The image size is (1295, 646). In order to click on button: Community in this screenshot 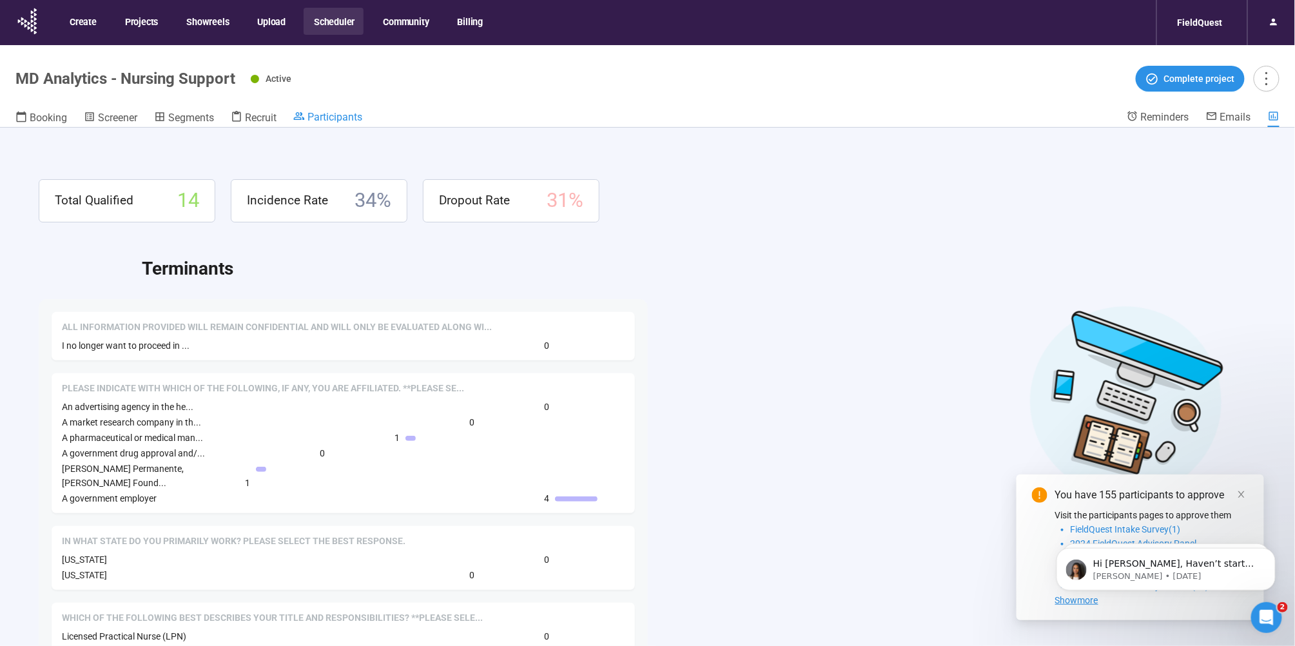, I will do `click(405, 21)`.